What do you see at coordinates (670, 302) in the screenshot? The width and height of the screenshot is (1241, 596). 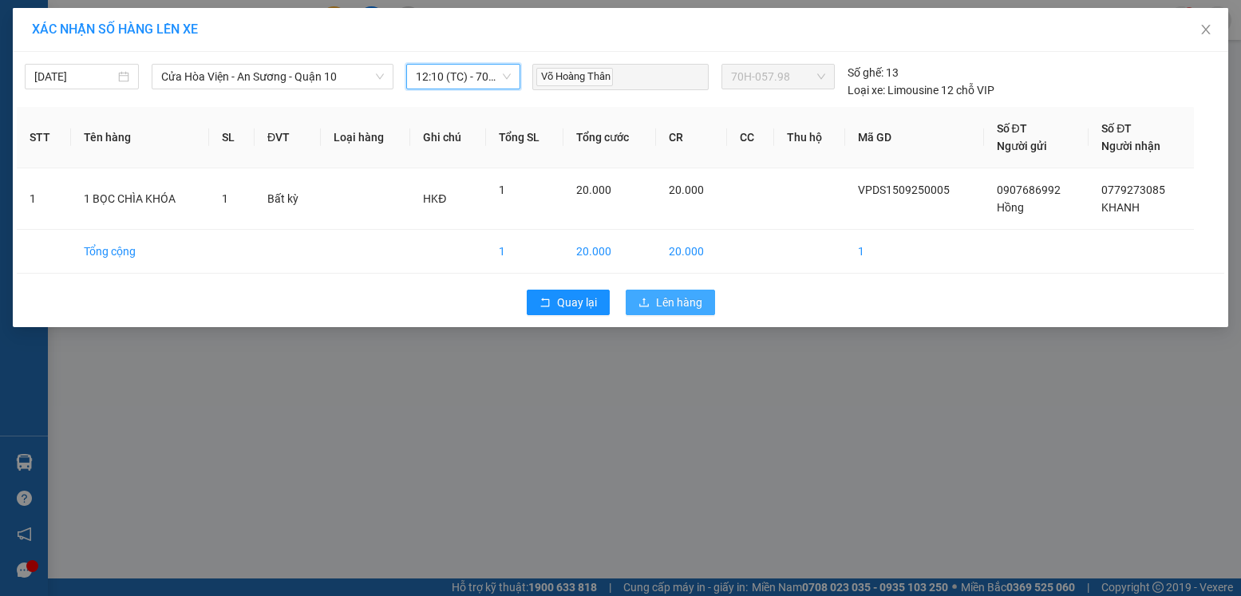 I see `button: uploadLên hàng` at bounding box center [670, 302].